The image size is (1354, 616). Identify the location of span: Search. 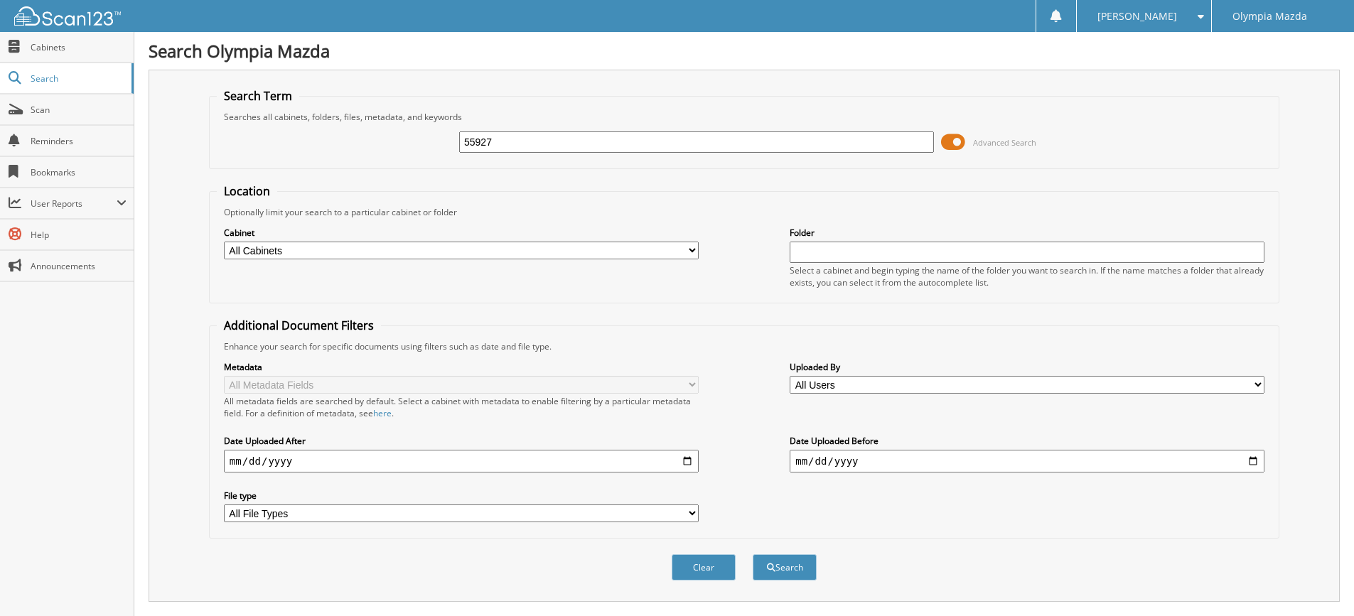
(77, 78).